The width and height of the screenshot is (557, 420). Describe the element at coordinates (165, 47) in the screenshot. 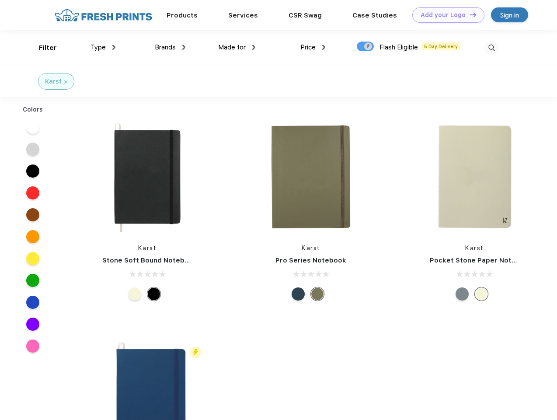

I see `span: Brands` at that location.